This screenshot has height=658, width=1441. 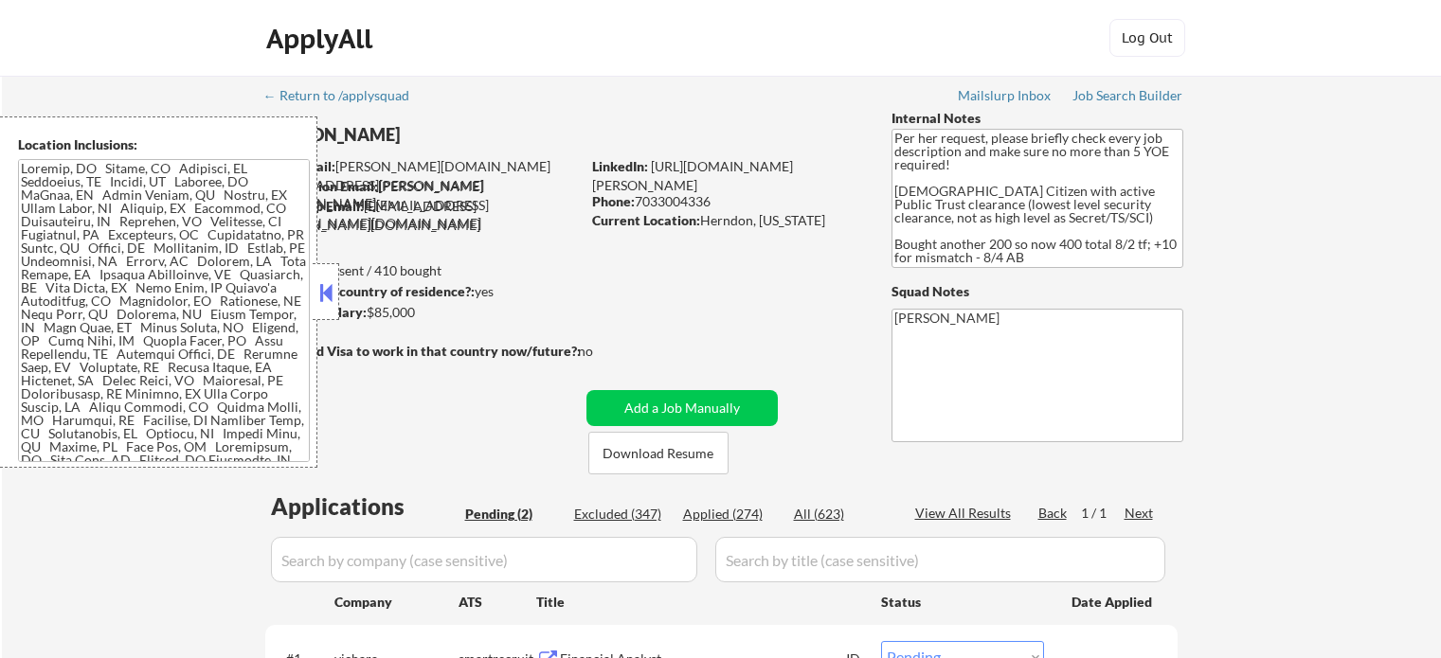 What do you see at coordinates (1037, 292) in the screenshot?
I see `div: Squad Notes` at bounding box center [1037, 292].